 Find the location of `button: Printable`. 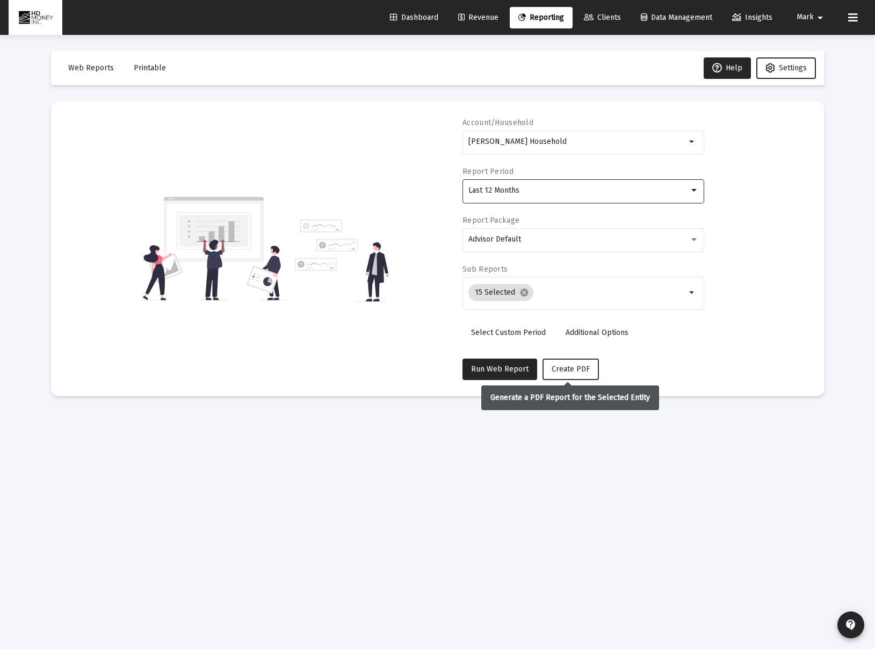

button: Printable is located at coordinates (150, 68).